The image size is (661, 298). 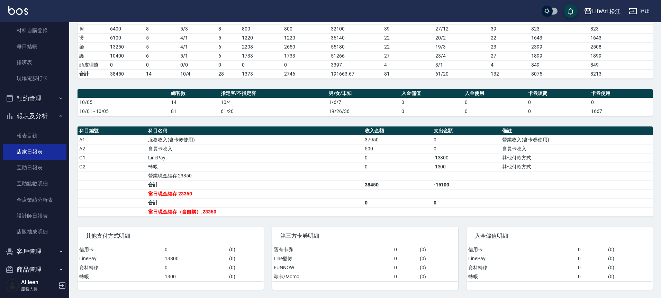 I want to click on td: 4 / 1, so click(x=198, y=47).